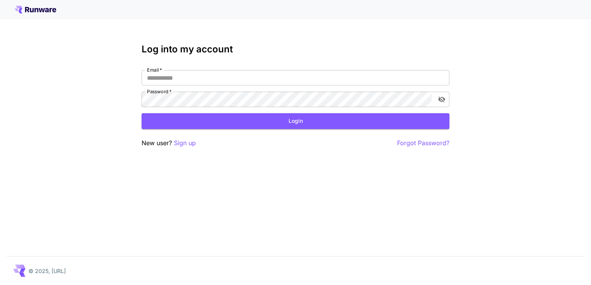 This screenshot has height=285, width=591. What do you see at coordinates (159, 91) in the screenshot?
I see `label: Password` at bounding box center [159, 91].